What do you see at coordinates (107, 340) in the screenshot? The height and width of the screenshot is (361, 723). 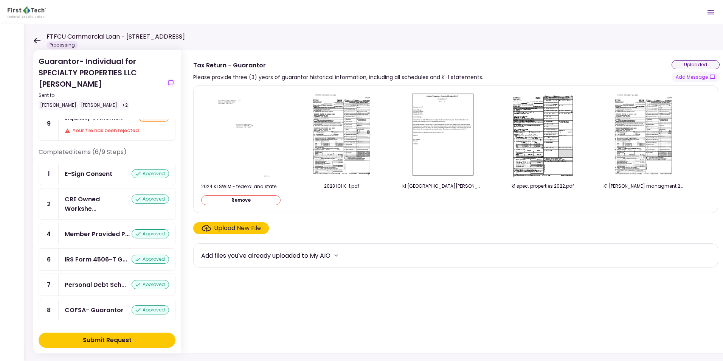 I see `div: Submit Request` at bounding box center [107, 340].